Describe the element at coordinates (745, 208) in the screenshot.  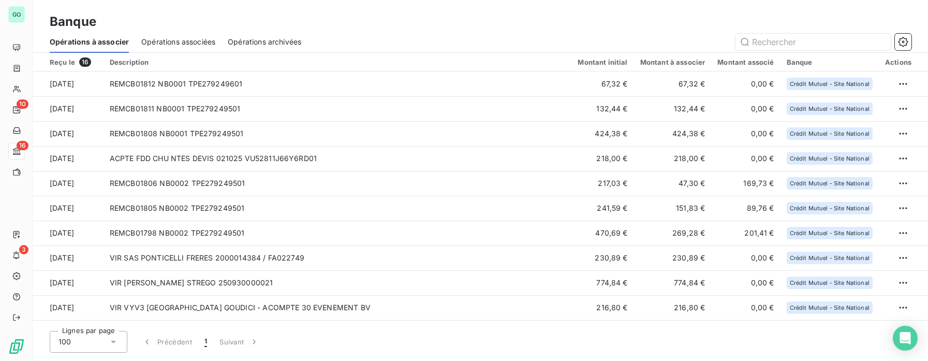
I see `td: 89,76 €` at that location.